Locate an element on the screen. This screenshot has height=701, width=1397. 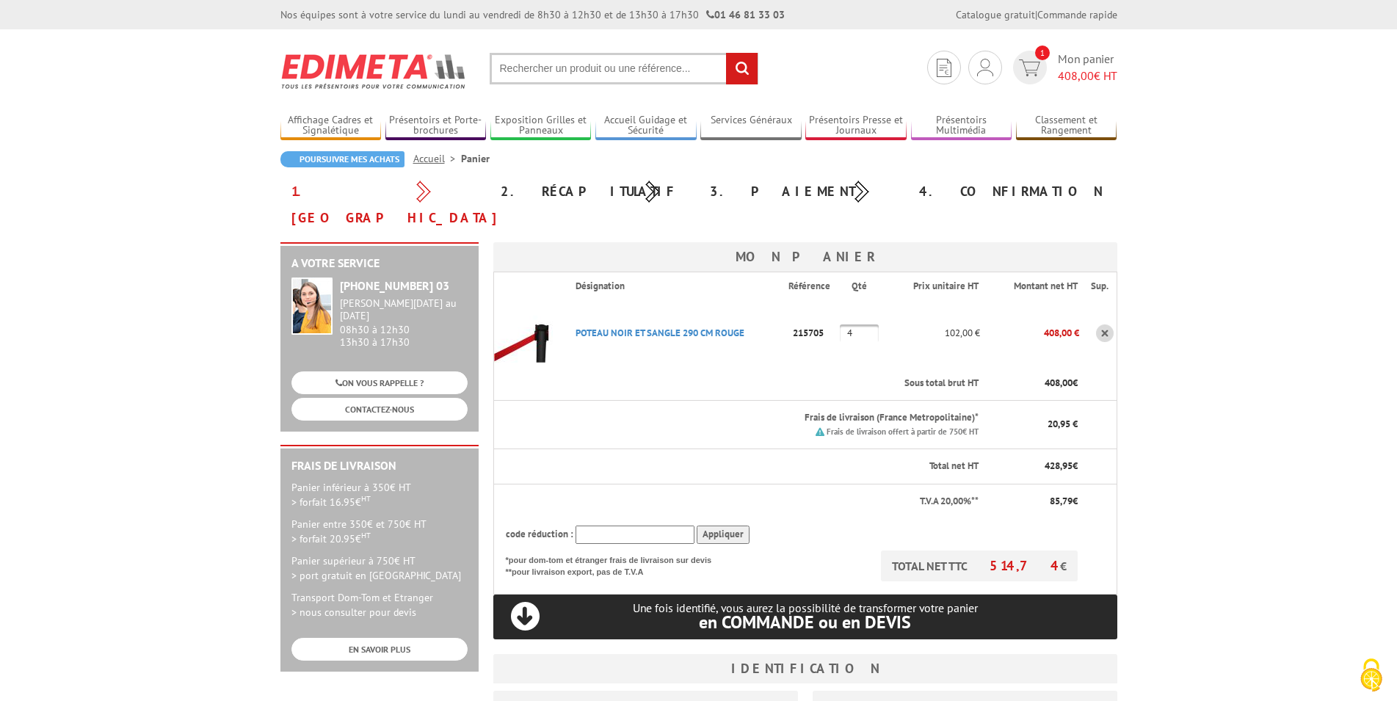
span: Mon panier is located at coordinates (1087, 68).